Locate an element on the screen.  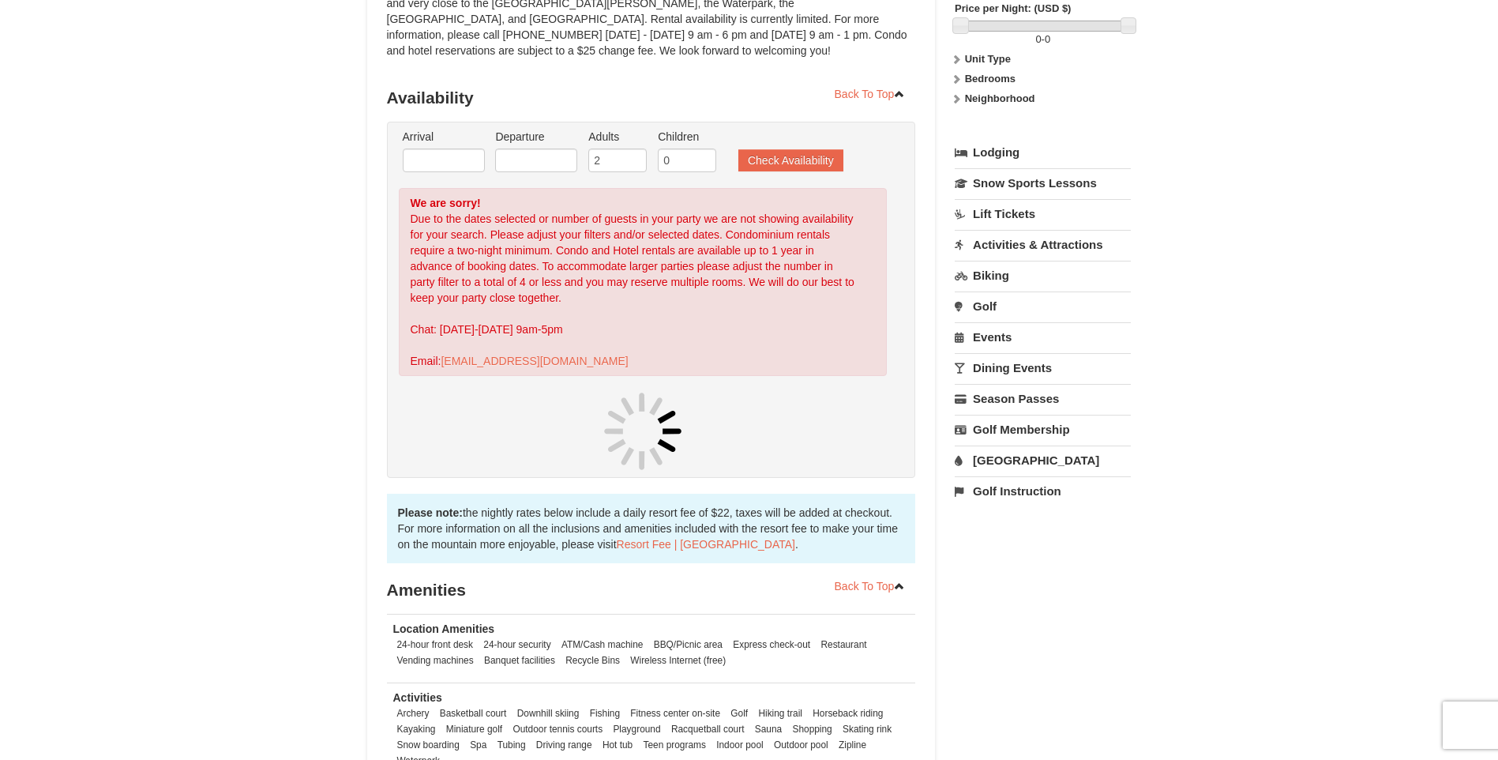
li: Playground is located at coordinates (636, 729).